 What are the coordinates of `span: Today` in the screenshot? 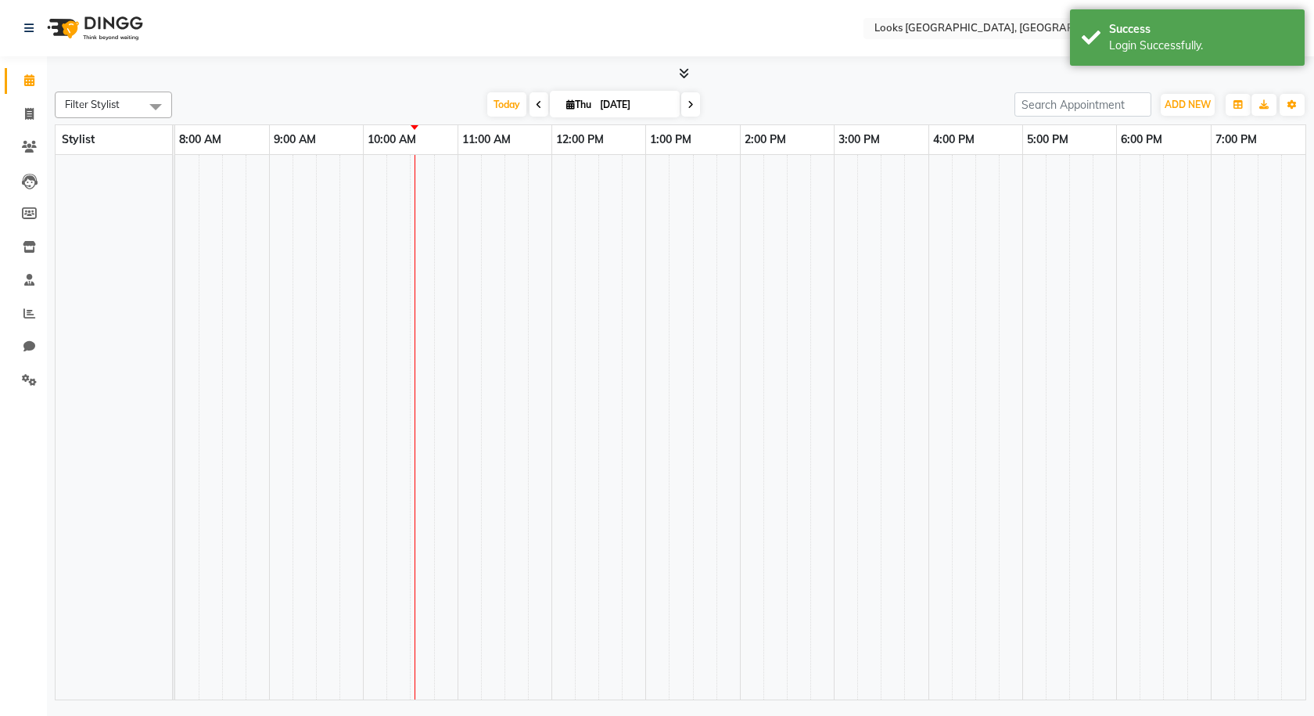 It's located at (507, 104).